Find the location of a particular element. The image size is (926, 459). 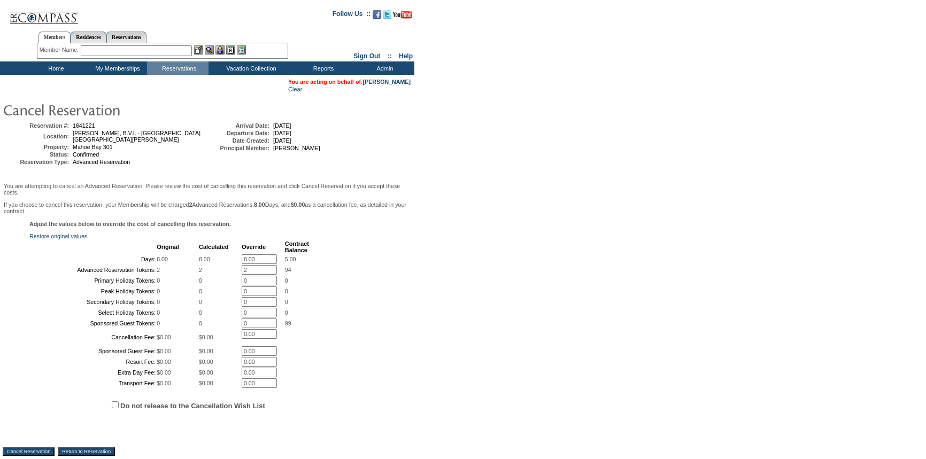

td: Secondary Holiday Tokens: is located at coordinates (93, 302).